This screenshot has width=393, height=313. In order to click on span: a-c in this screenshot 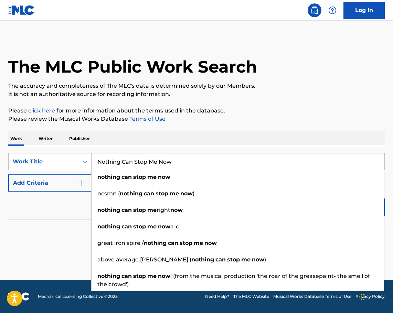, I will do `click(174, 226)`.